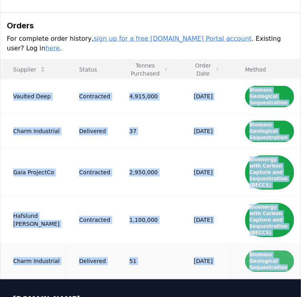  I want to click on td: 1,100,000, so click(149, 220).